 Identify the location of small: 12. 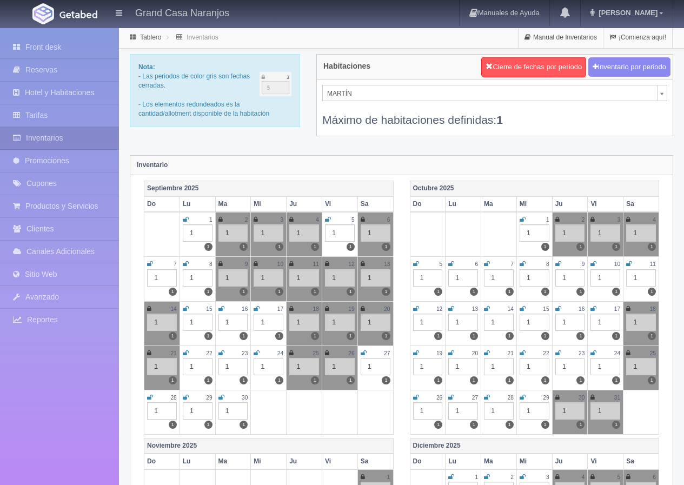
(351, 264).